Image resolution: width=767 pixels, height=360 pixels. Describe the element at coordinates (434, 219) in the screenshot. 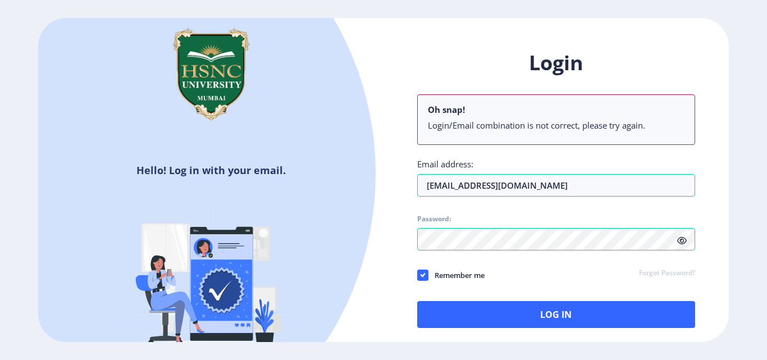

I see `label: Password:` at that location.